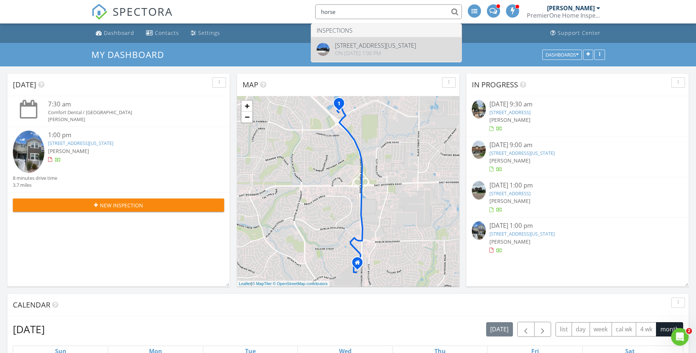  I want to click on button: list, so click(564, 329).